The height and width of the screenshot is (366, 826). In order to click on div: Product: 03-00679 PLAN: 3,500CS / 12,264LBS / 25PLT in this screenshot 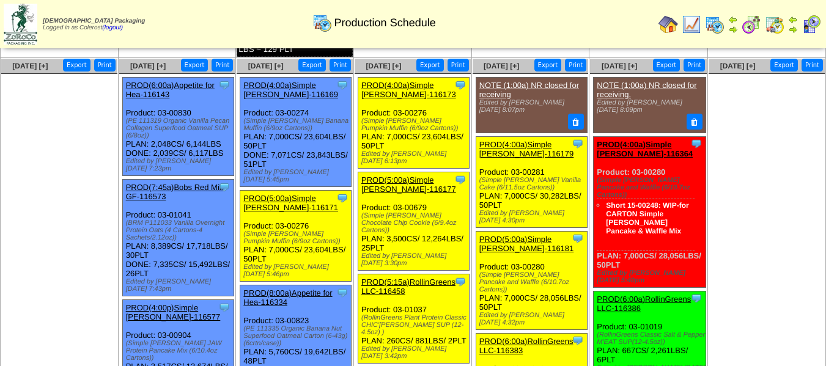, I will do `click(414, 221)`.